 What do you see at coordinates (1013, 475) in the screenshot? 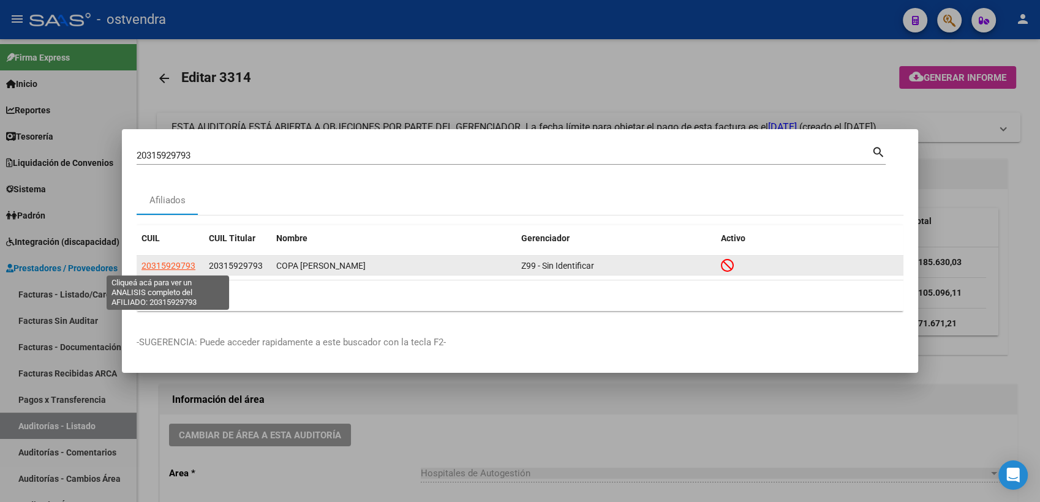
I see `div: Open Intercom Messenger` at bounding box center [1013, 475].